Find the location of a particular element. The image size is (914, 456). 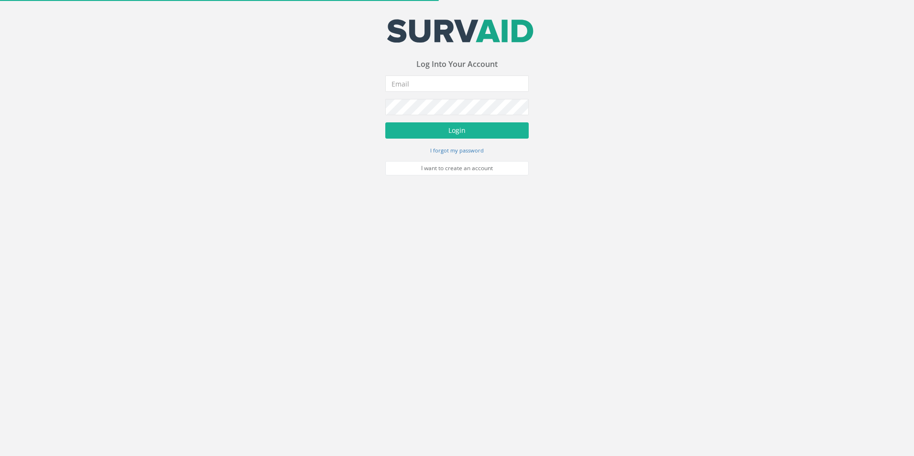

small: I forgot my password is located at coordinates (457, 150).